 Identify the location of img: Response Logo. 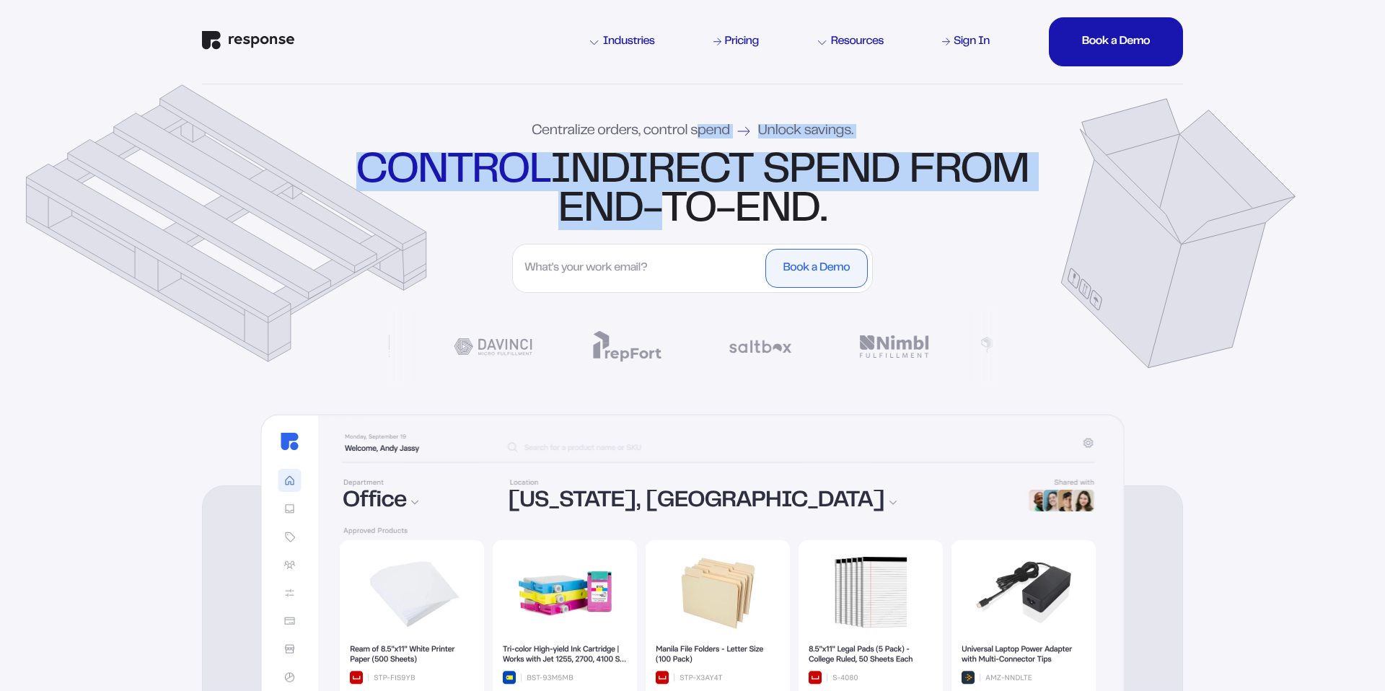
(248, 40).